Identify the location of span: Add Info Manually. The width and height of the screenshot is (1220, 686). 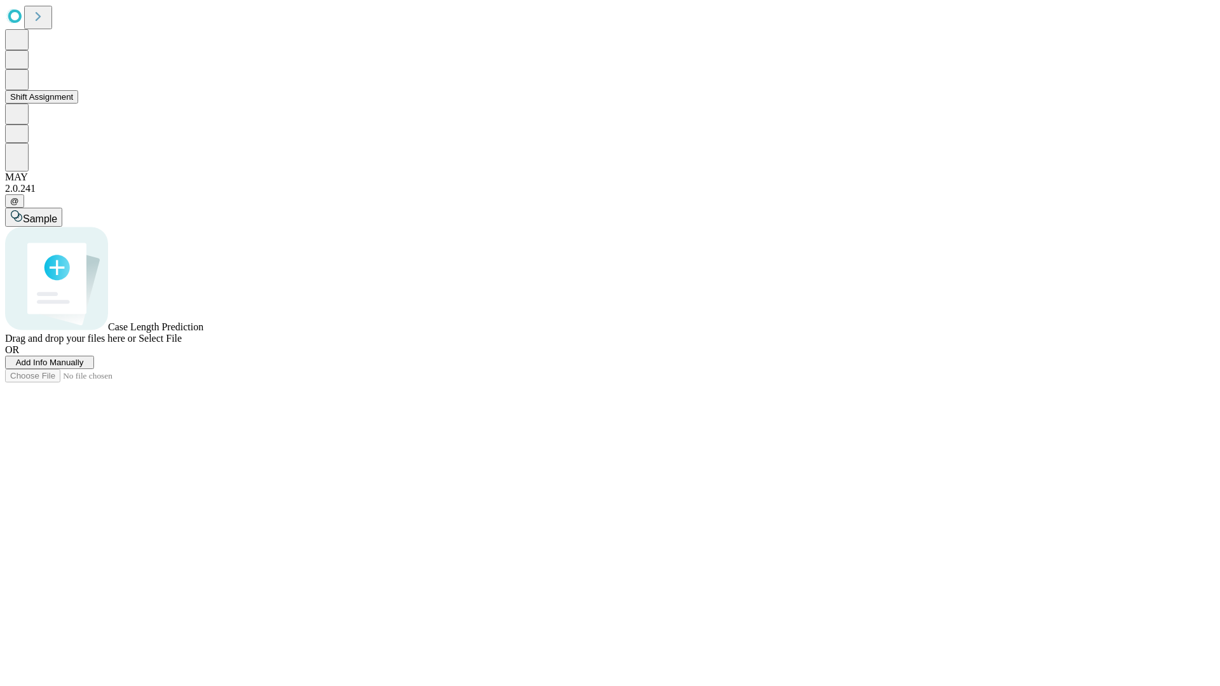
(50, 362).